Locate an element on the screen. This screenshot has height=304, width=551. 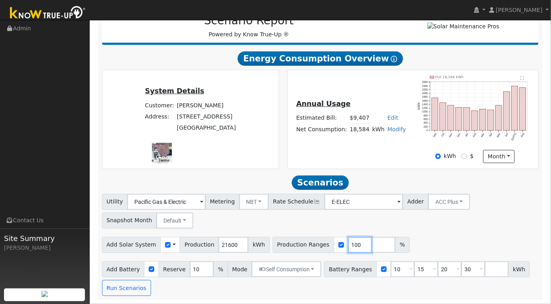
td: Net Consumption: is located at coordinates (322, 129).